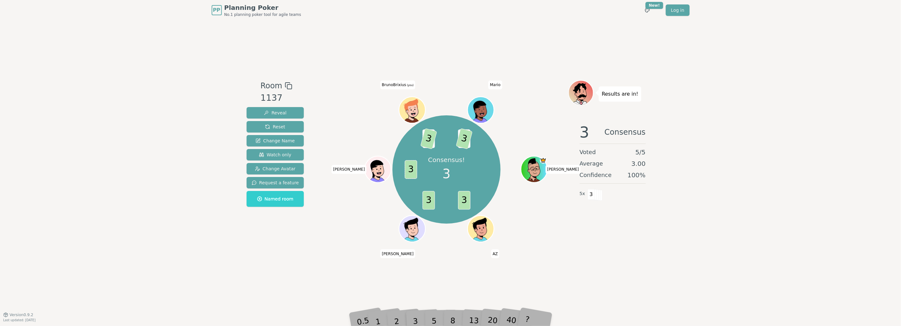  Describe the element at coordinates (275, 127) in the screenshot. I see `span: Reset` at that location.